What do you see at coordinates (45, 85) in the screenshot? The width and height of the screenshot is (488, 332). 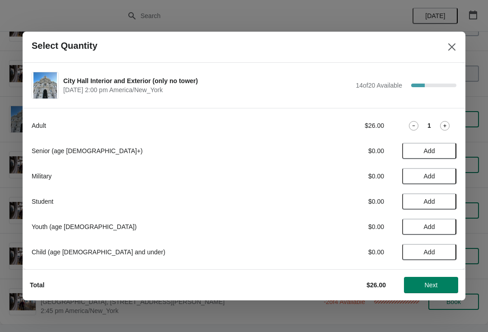 I see `img: City Hall Interior and Exterior (only no tower) | | September 30 | 2:00 pm America/New_York` at bounding box center [45, 85].